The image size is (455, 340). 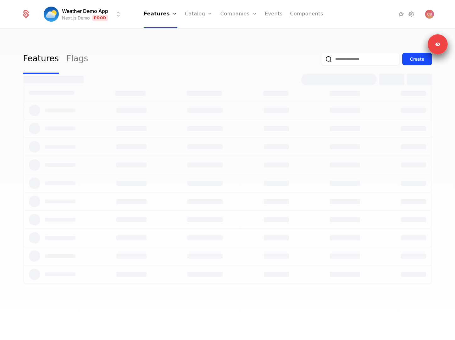 I want to click on span: Weather Demo App, so click(x=85, y=11).